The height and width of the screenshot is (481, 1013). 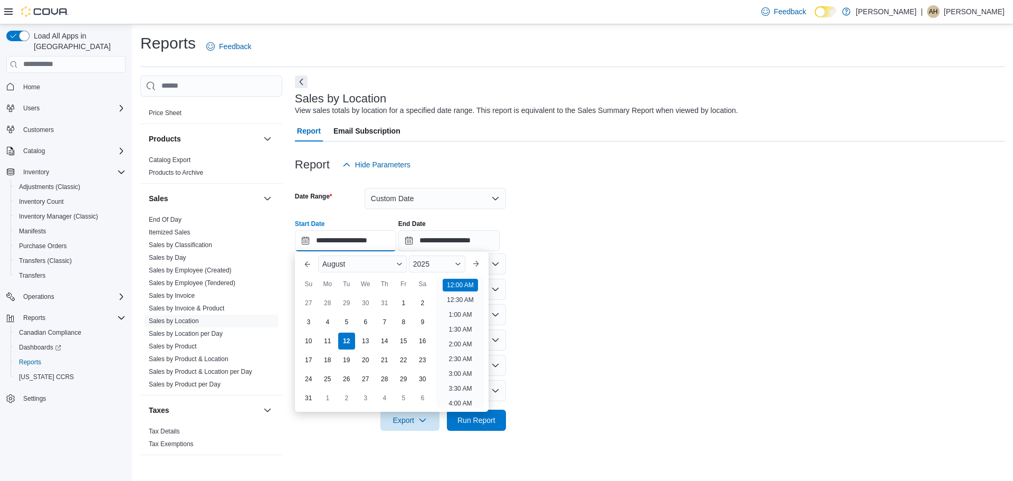 What do you see at coordinates (72, 398) in the screenshot?
I see `span: Settings` at bounding box center [72, 398].